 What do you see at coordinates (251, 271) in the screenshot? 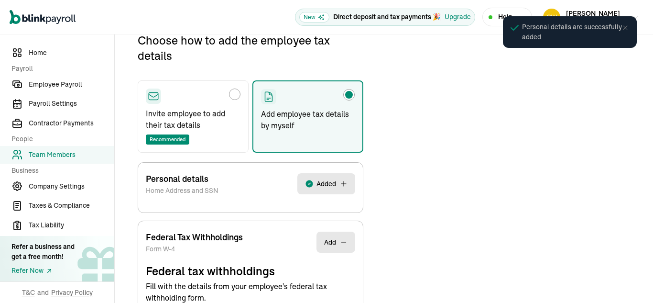
I see `span: Federal tax withholdings` at bounding box center [251, 271].